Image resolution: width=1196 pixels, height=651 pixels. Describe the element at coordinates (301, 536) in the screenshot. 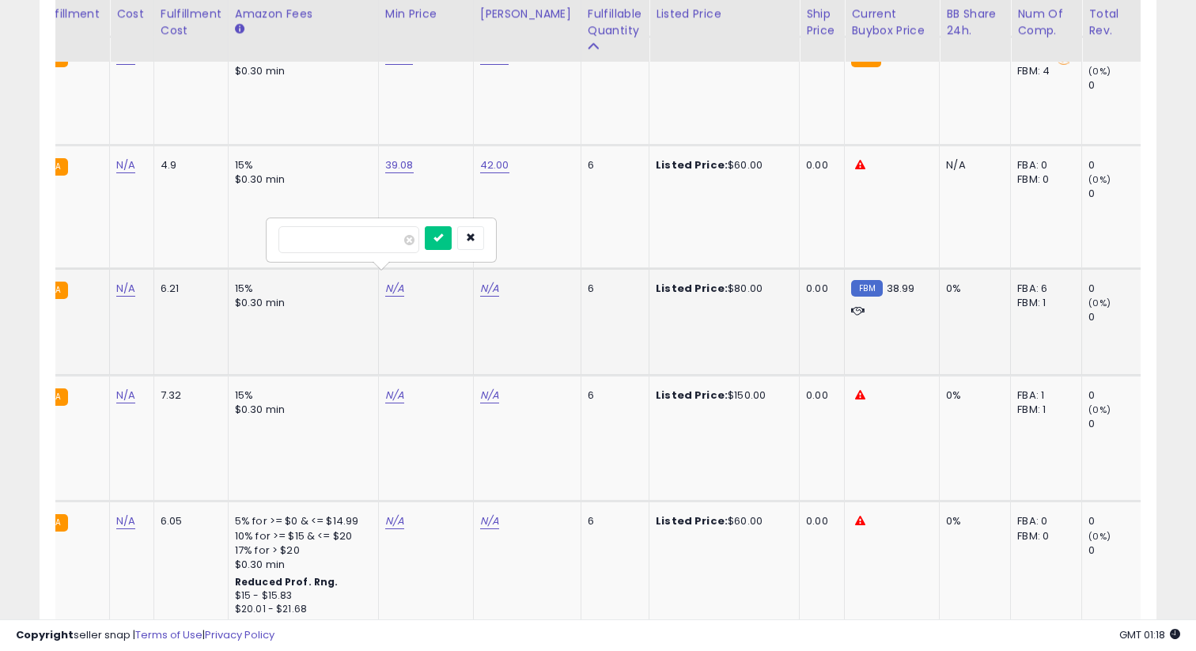

I see `div: 10% for >= $15 & <= $20` at that location.